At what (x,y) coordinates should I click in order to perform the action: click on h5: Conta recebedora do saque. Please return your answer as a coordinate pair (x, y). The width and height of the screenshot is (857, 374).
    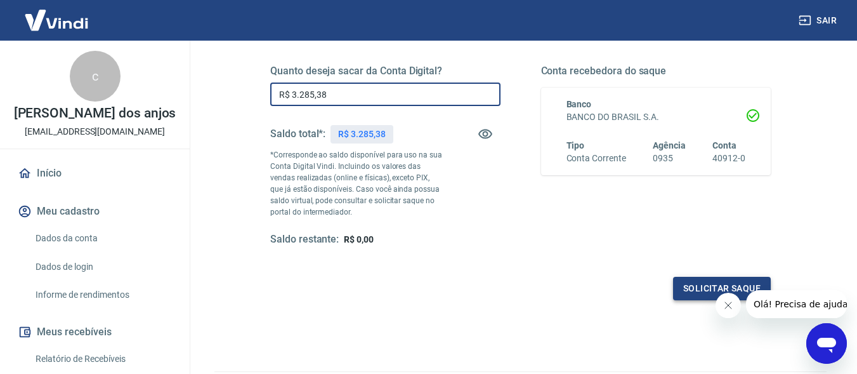
    Looking at the image, I should click on (656, 71).